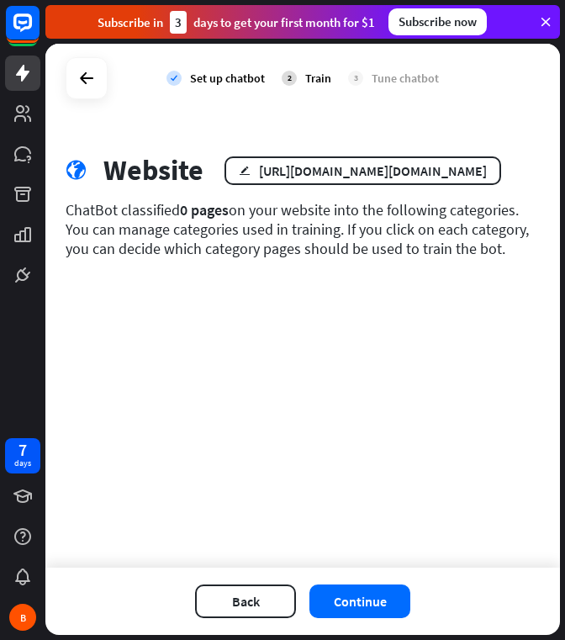 This screenshot has height=640, width=565. What do you see at coordinates (204, 209) in the screenshot?
I see `span: 0 pages` at bounding box center [204, 209].